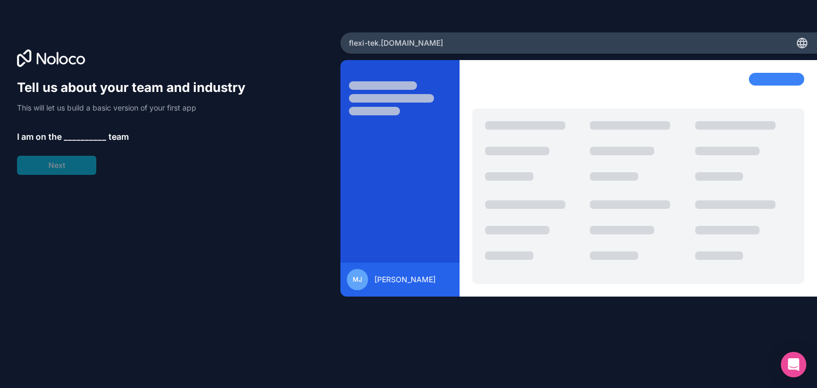 This screenshot has height=388, width=817. I want to click on div: Open Intercom Messenger, so click(793, 365).